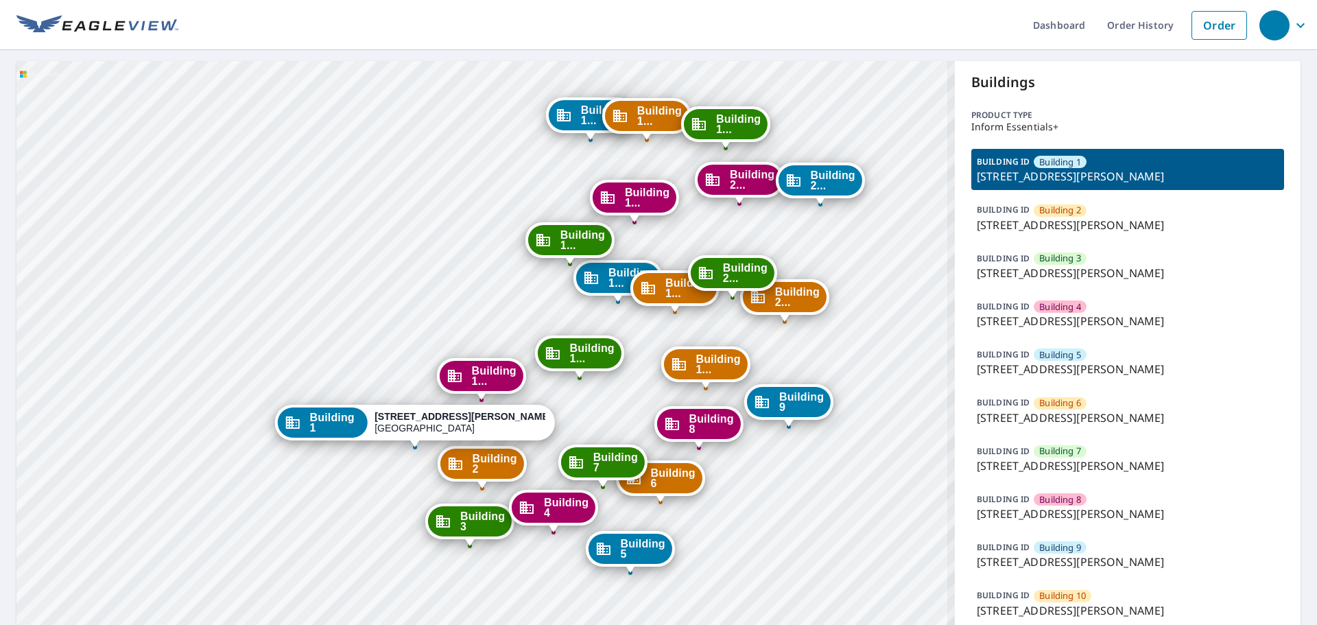 This screenshot has width=1317, height=625. What do you see at coordinates (785, 300) in the screenshot?
I see `div: Dropped pin, building Building 22, Commercial property, 4001 Anderson Road Nashville, TN 37217` at bounding box center [785, 300].